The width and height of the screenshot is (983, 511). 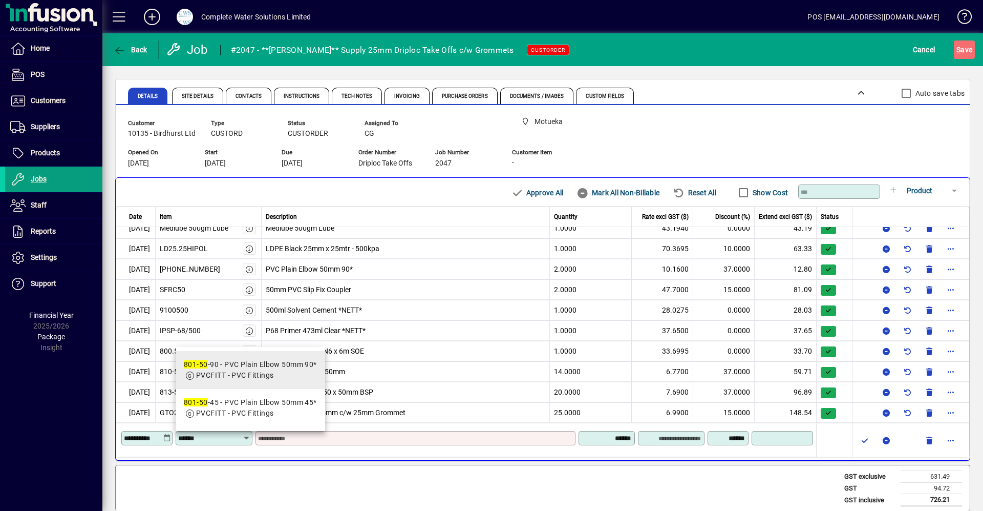 I want to click on td: 14.0000, so click(x=591, y=371).